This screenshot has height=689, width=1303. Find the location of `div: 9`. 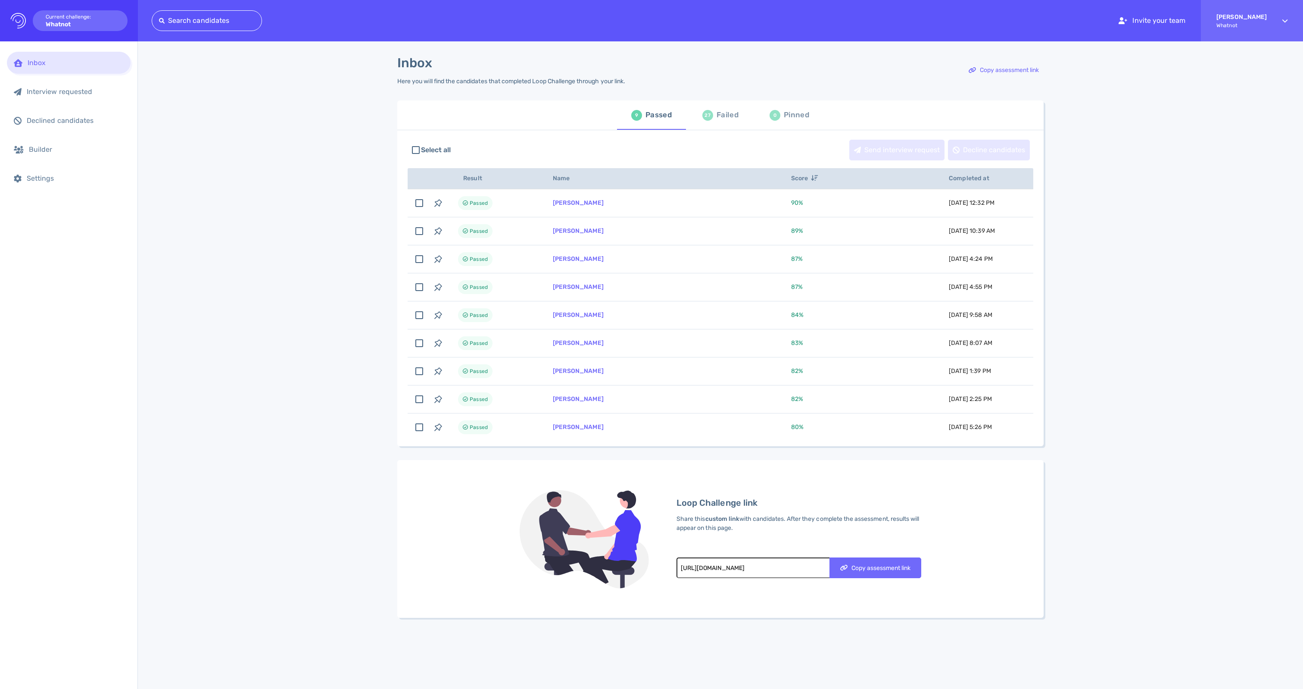

div: 9 is located at coordinates (636, 115).